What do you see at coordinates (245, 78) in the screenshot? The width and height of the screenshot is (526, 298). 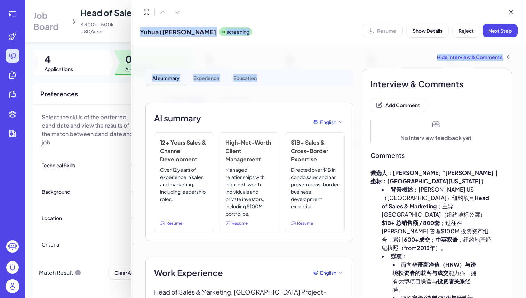 I see `div: Education` at bounding box center [245, 78].